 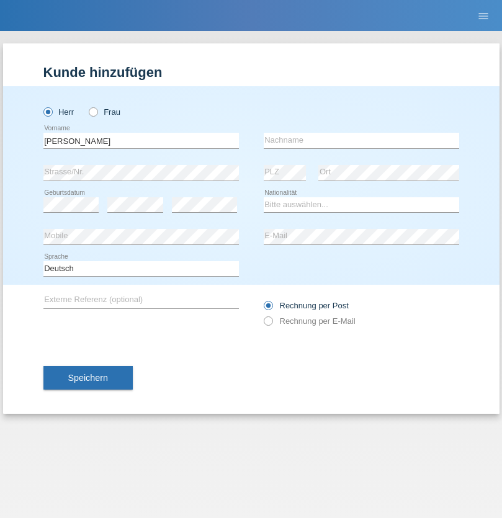 What do you see at coordinates (483, 16) in the screenshot?
I see `i: menu` at bounding box center [483, 16].